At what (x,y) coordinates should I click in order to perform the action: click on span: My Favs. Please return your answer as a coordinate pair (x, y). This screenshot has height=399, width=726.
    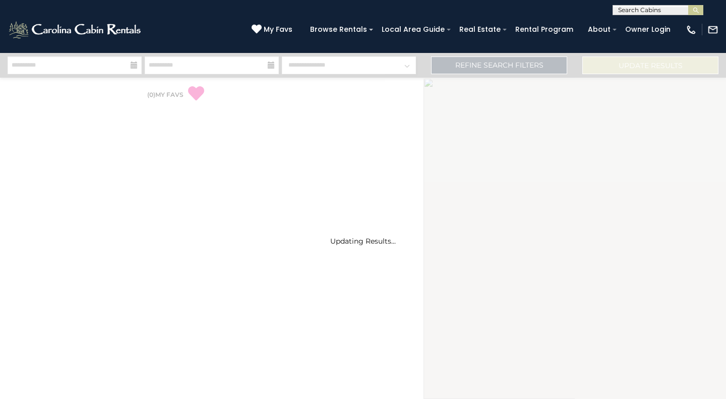
    Looking at the image, I should click on (278, 29).